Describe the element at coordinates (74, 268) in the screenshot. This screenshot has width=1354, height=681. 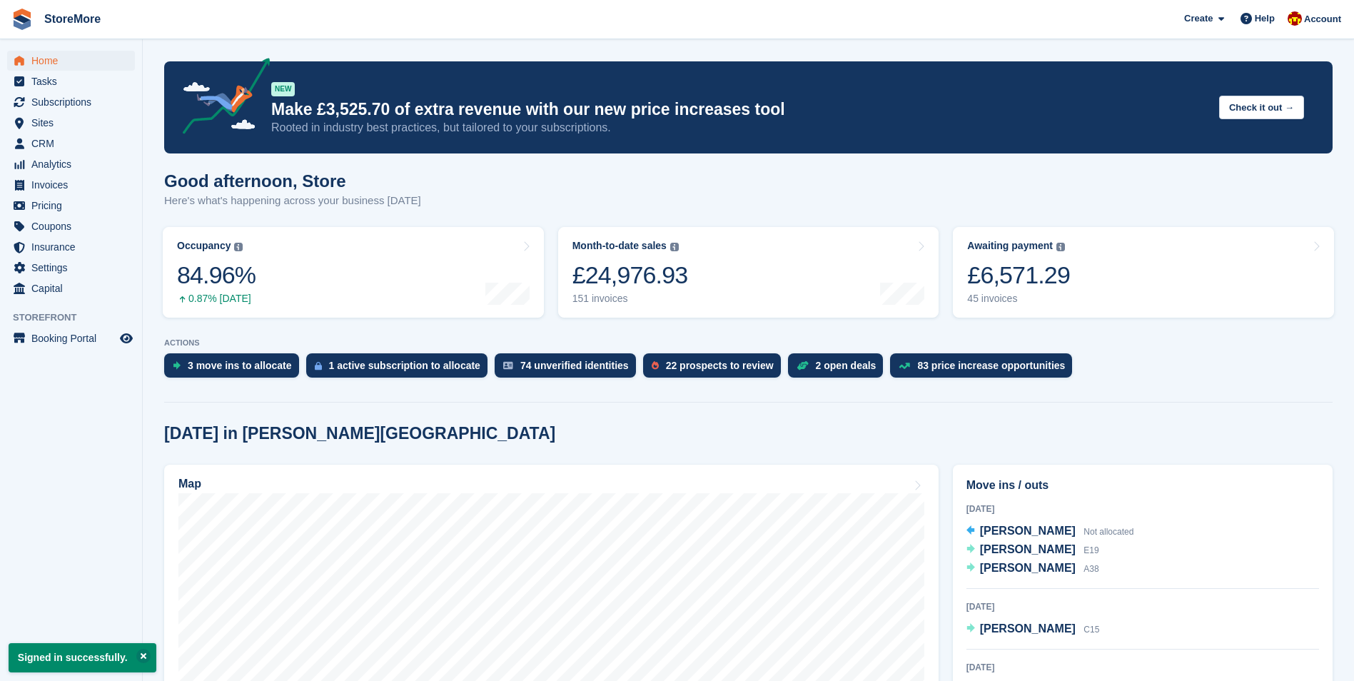
I see `span: Settings` at that location.